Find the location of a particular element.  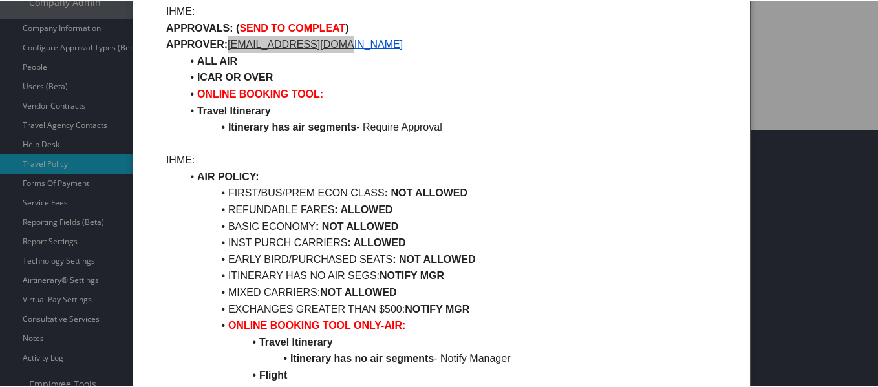

li: - Notify Manager is located at coordinates (449, 358).